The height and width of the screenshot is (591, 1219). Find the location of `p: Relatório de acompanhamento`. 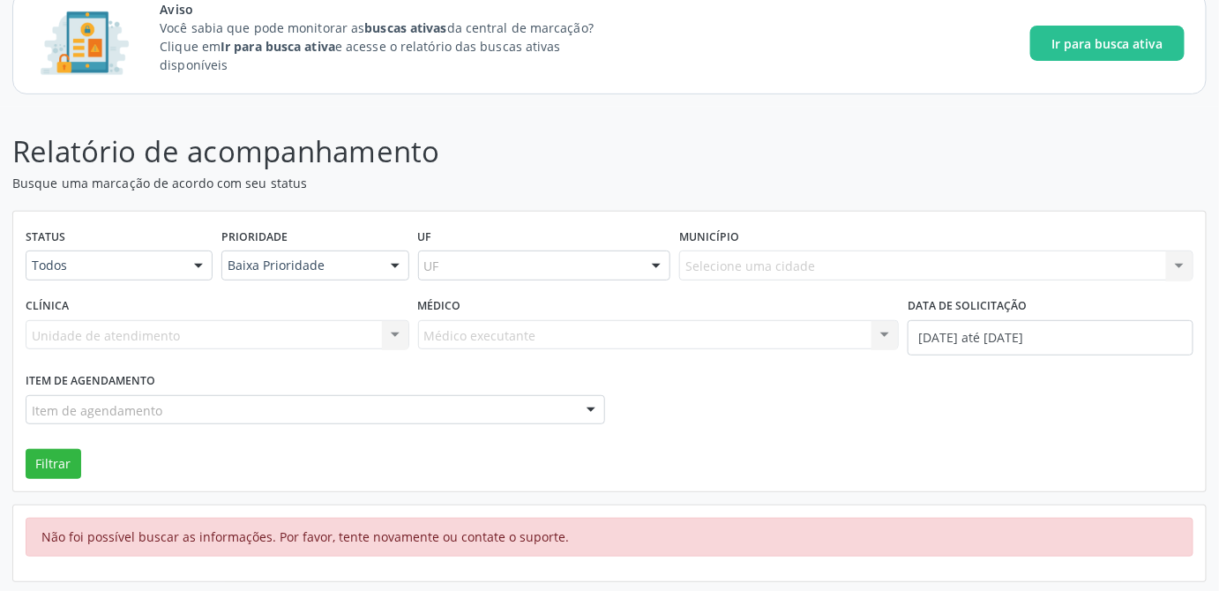

p: Relatório de acompanhamento is located at coordinates (430, 152).